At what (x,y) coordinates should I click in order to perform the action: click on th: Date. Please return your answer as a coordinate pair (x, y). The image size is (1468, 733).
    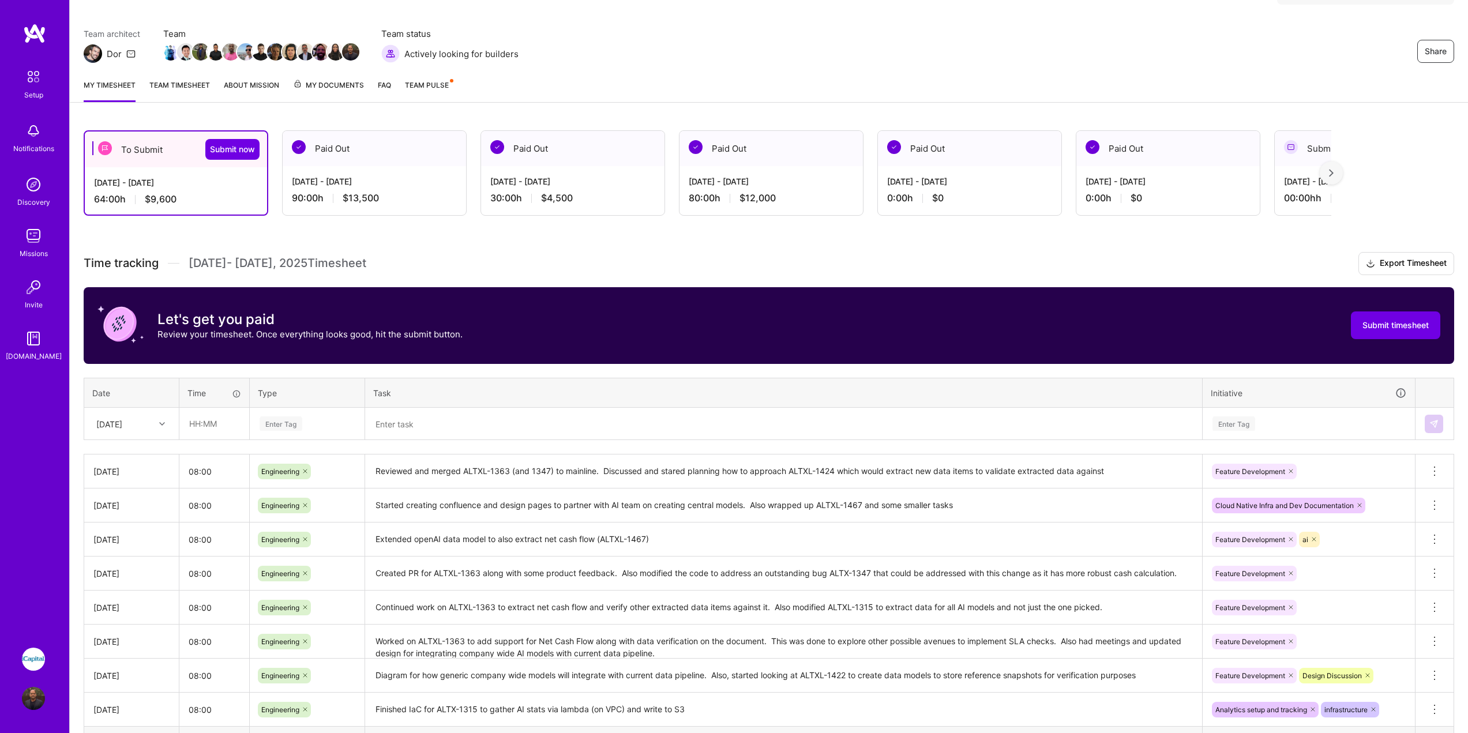
    Looking at the image, I should click on (131, 393).